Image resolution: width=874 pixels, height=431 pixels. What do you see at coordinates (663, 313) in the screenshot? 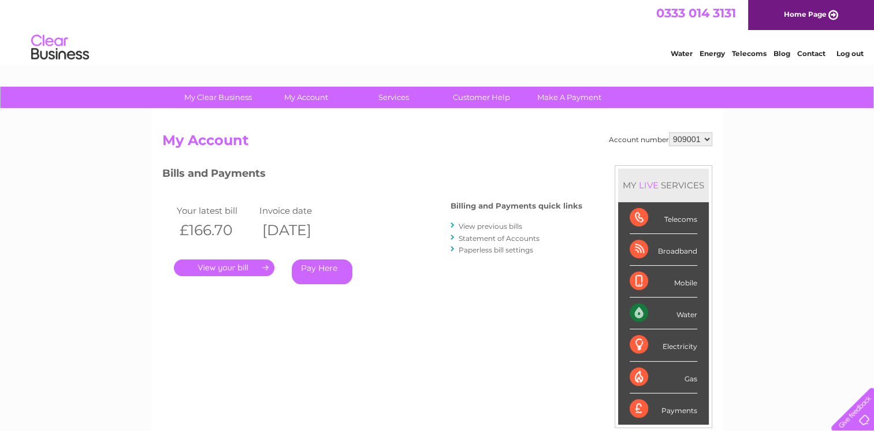
I see `div: Water` at bounding box center [663, 313].